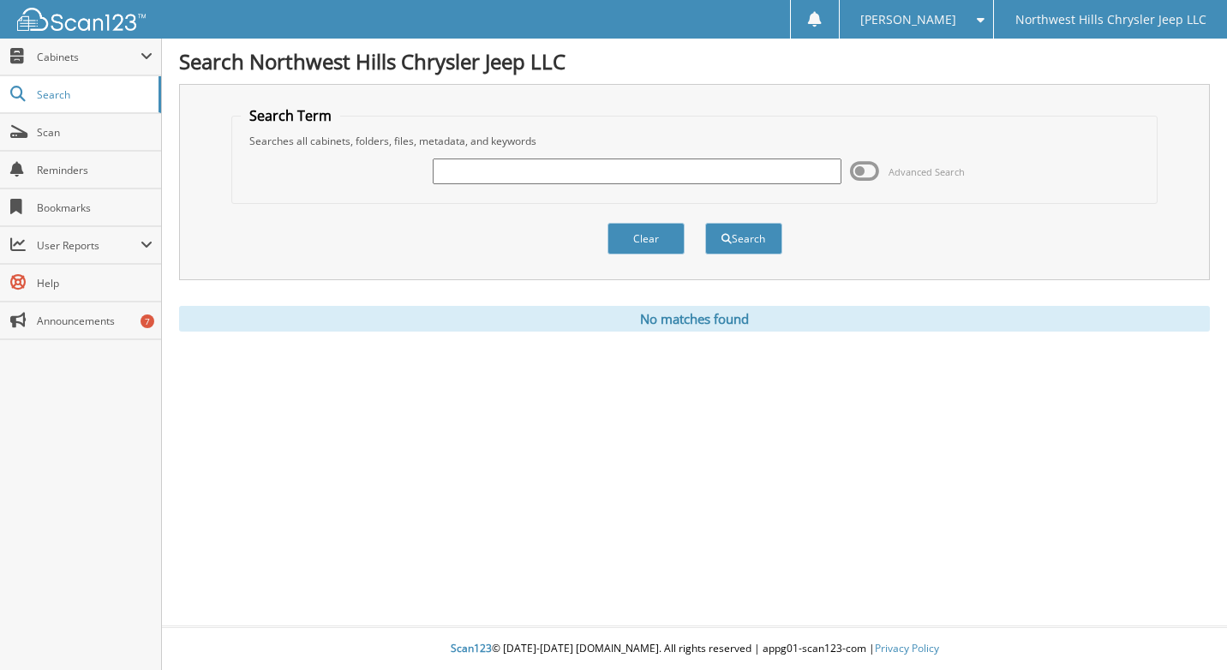 The height and width of the screenshot is (670, 1227). Describe the element at coordinates (94, 207) in the screenshot. I see `span: Bookmarks` at that location.